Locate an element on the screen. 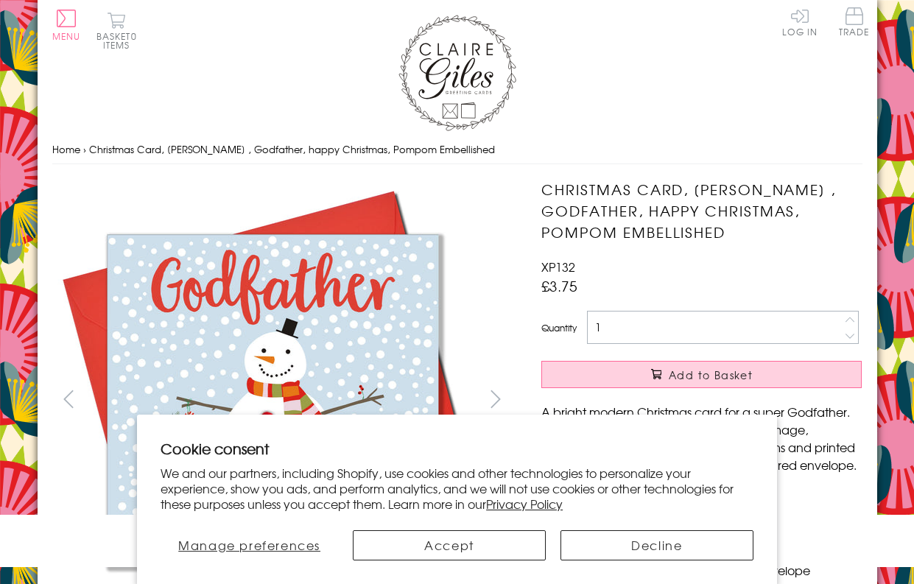 The width and height of the screenshot is (914, 584). p: A bright modern Christmas card for a super Godfather. With a lovely snowman and snow scene image,... is located at coordinates (701, 438).